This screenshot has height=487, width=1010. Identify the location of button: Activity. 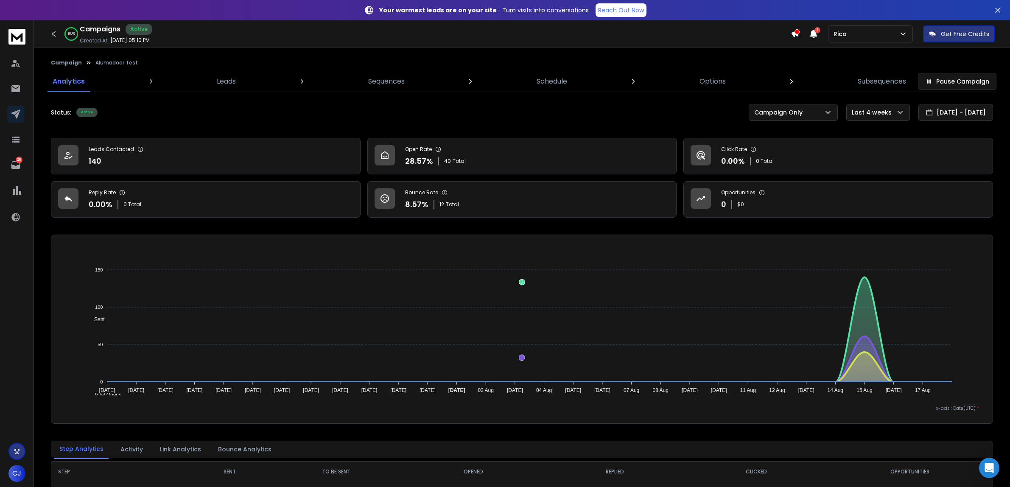
(131, 449).